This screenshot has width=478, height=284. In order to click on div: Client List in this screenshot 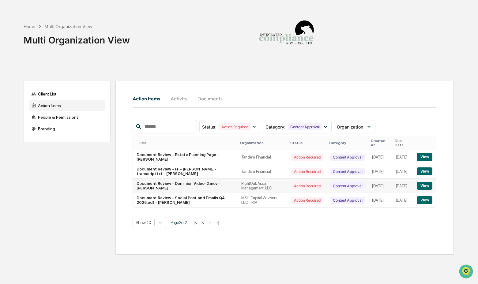, I will do `click(67, 94)`.